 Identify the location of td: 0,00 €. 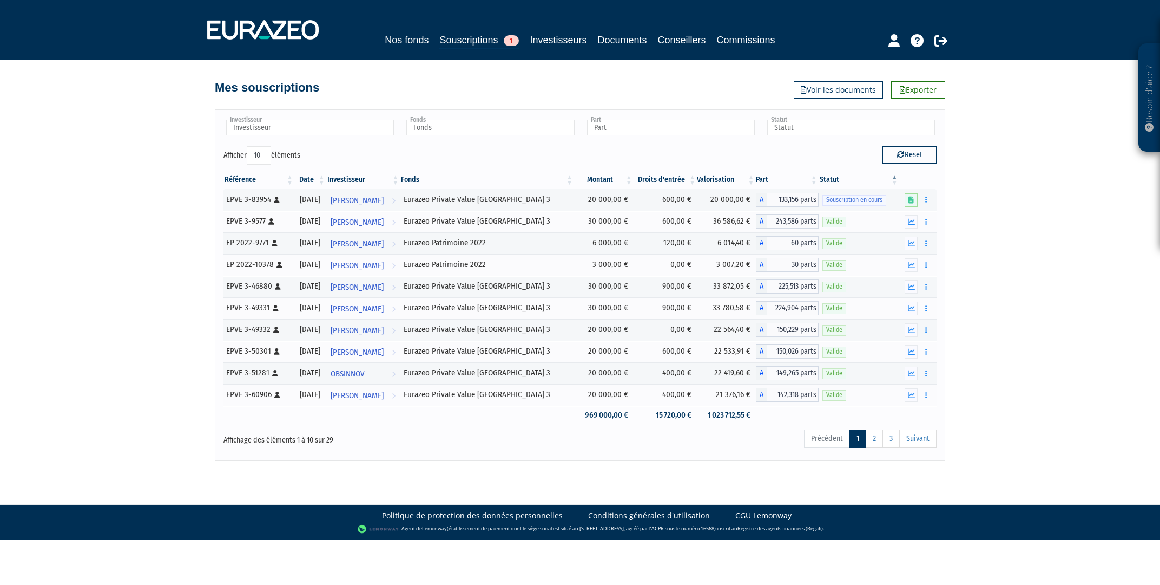
(665, 330).